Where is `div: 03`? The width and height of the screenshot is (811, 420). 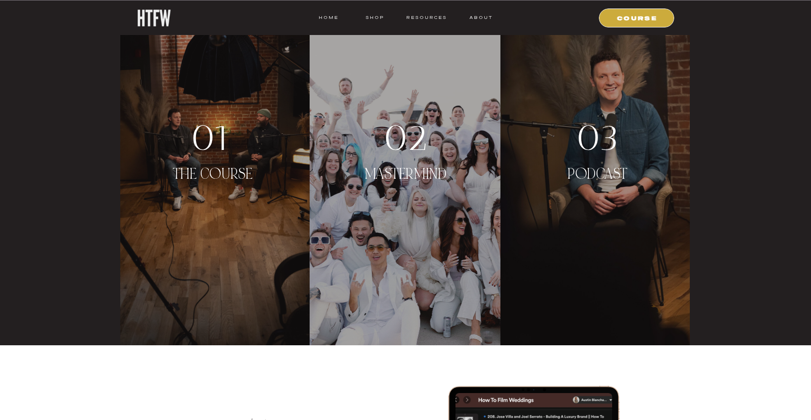 div: 03 is located at coordinates (598, 138).